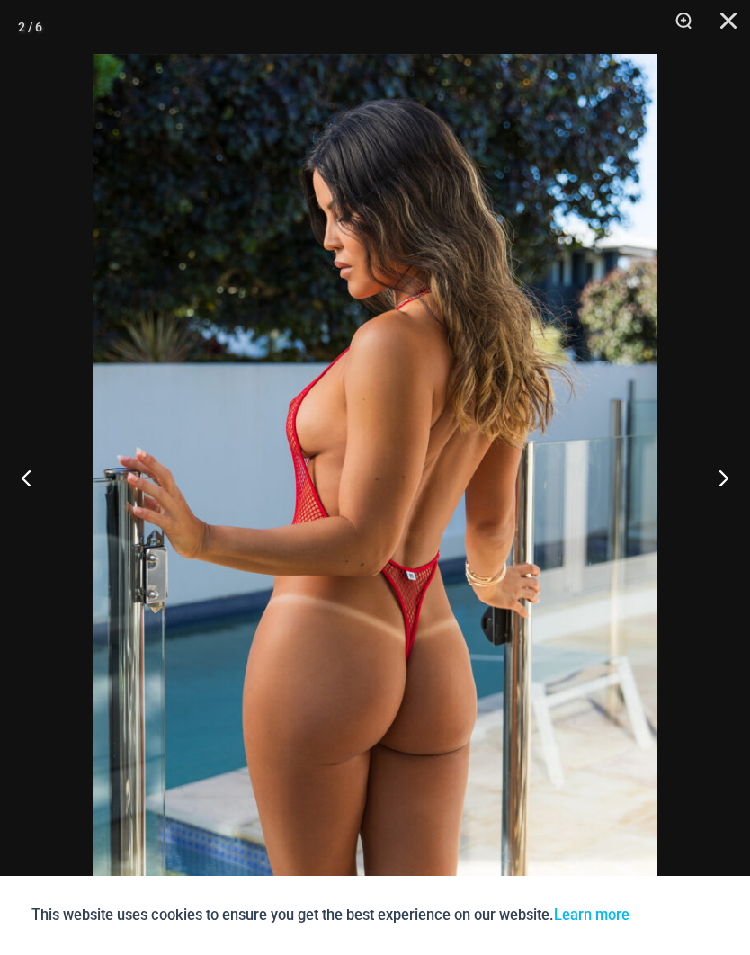 This screenshot has height=955, width=750. I want to click on p: This website uses cookies to ensure you get the best experience on our website., so click(330, 914).